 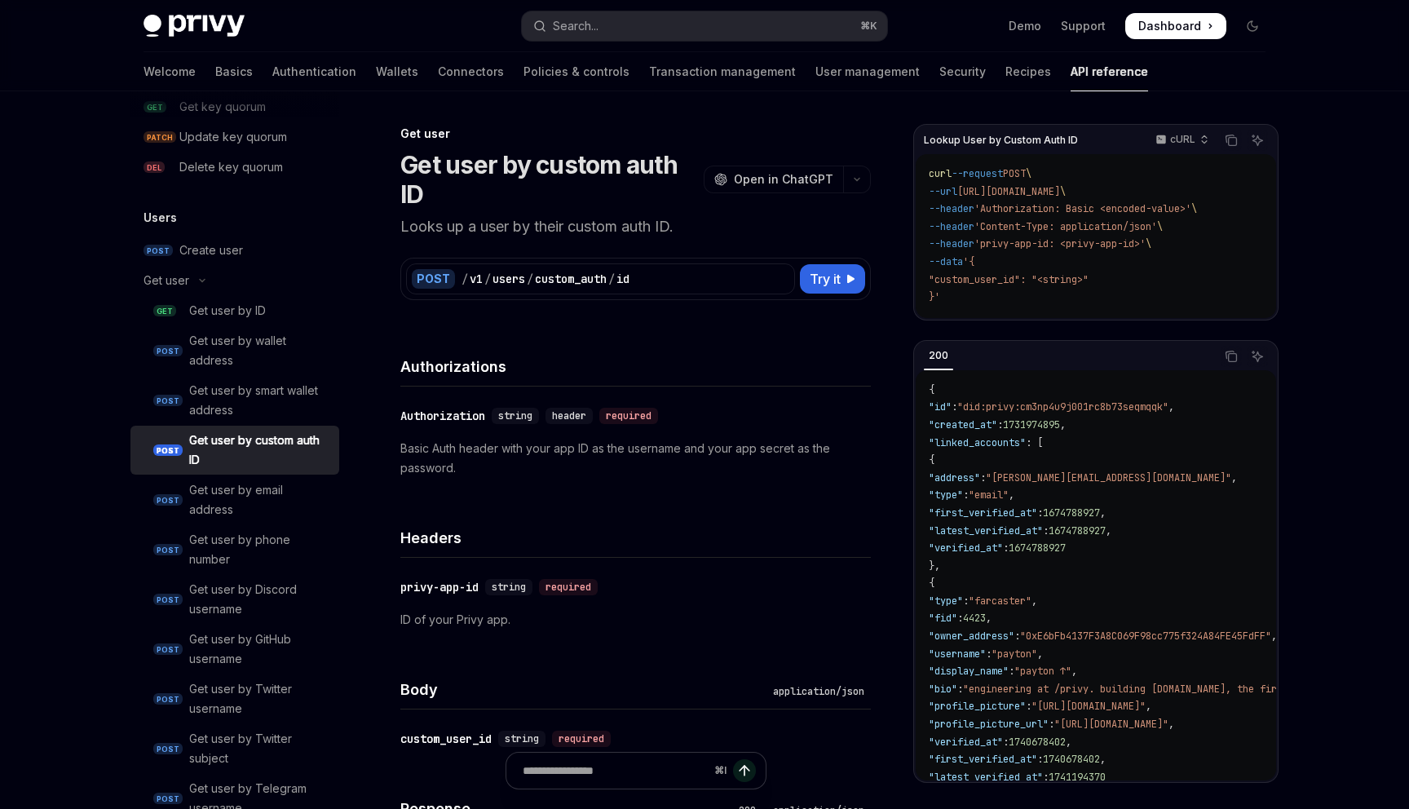 I want to click on div: Delete key quorum, so click(x=231, y=167).